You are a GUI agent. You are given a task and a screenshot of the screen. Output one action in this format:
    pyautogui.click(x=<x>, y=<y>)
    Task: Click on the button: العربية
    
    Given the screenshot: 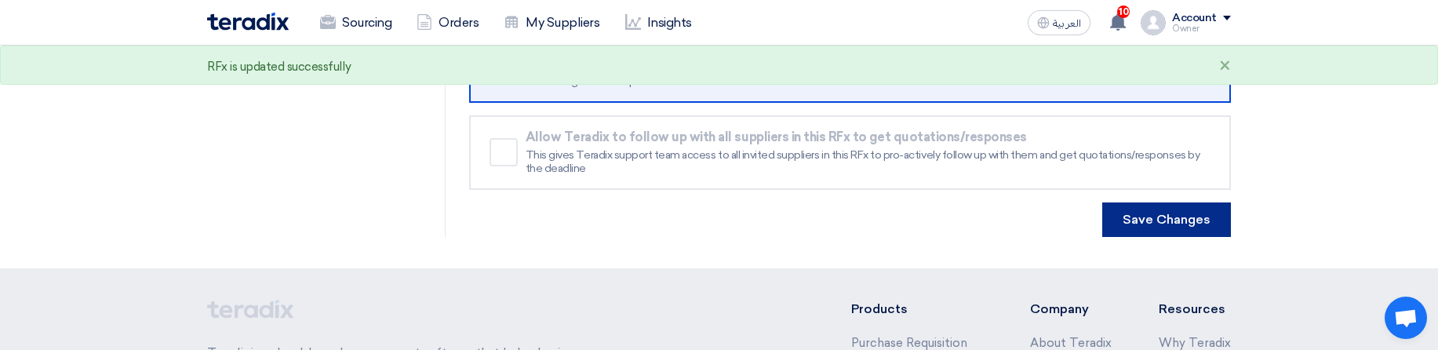 What is the action you would take?
    pyautogui.click(x=1059, y=23)
    